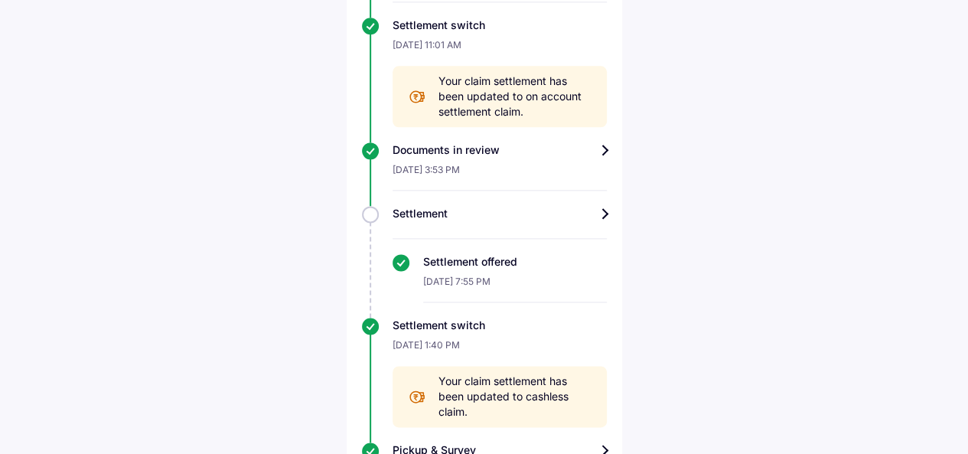 The height and width of the screenshot is (454, 968). What do you see at coordinates (515, 396) in the screenshot?
I see `span: Your claim settlement has been updated to cashless claim.` at bounding box center [515, 396].